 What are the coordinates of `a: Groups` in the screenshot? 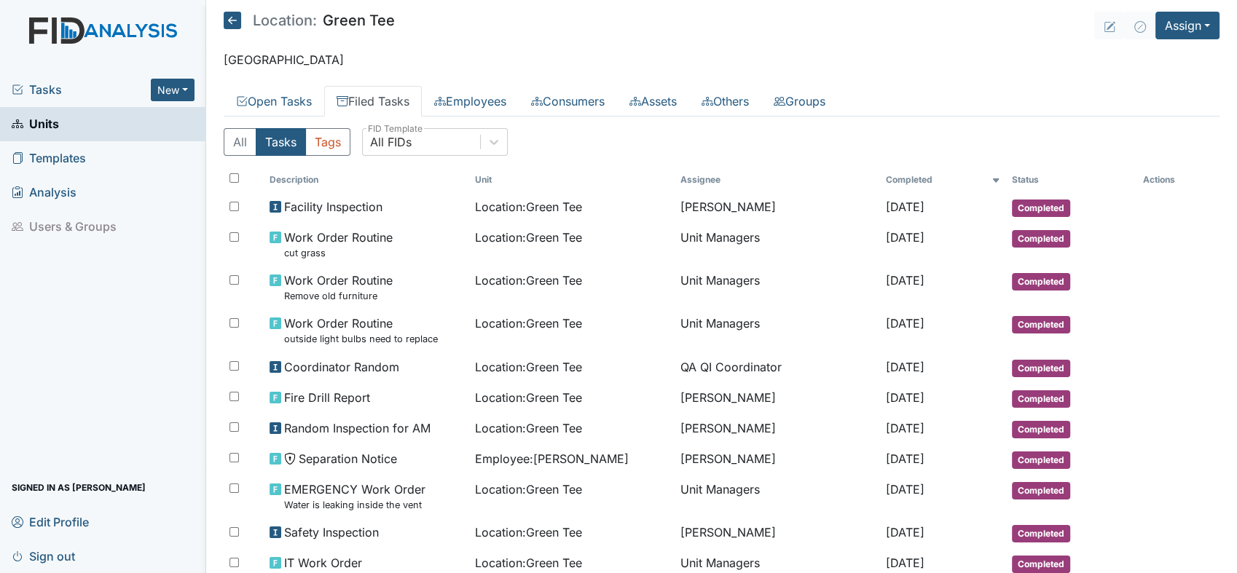 It's located at (799, 101).